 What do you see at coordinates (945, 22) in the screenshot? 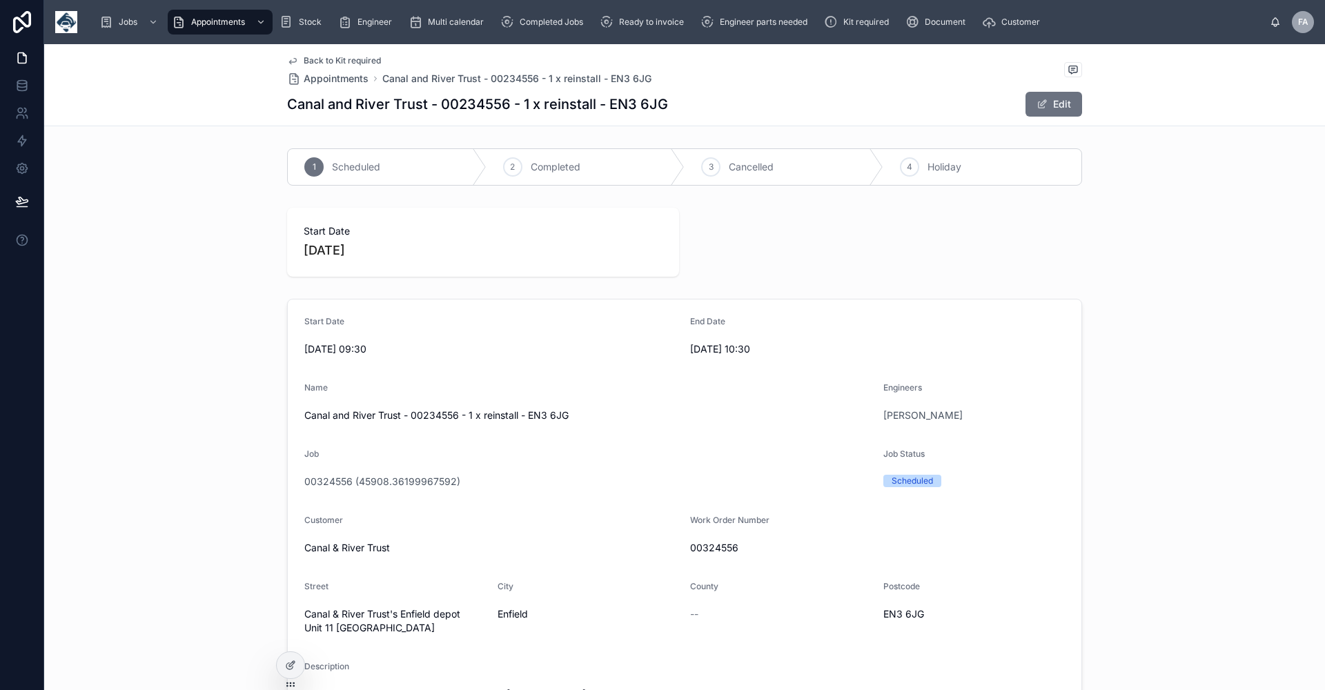
I see `span: Document` at bounding box center [945, 22].